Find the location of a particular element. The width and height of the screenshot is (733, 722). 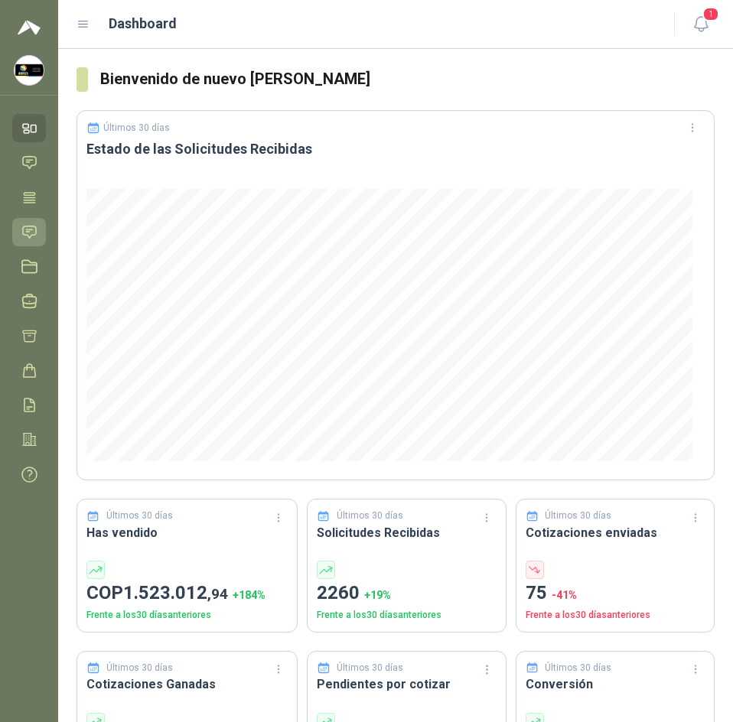

img: Company Logo is located at coordinates (29, 70).